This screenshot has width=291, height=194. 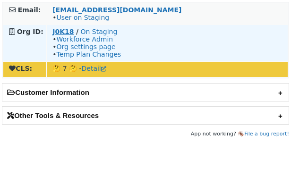 What do you see at coordinates (29, 10) in the screenshot?
I see `strong: Email:` at bounding box center [29, 10].